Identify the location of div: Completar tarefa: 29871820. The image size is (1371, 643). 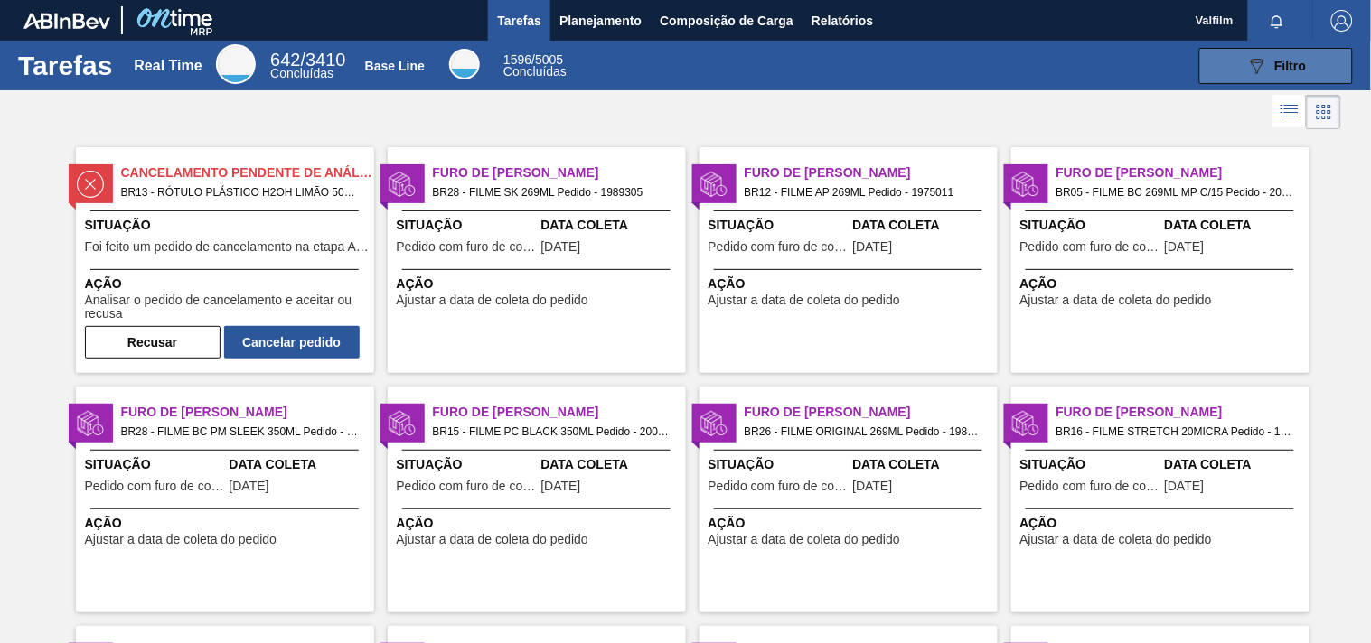
(222, 341).